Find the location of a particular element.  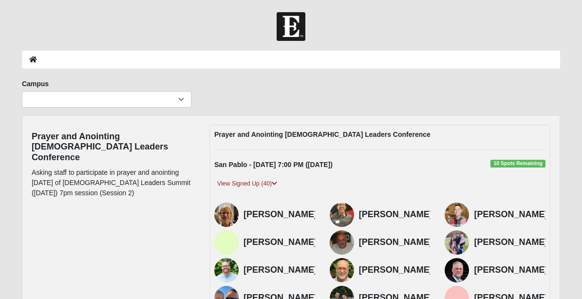

label: Campus is located at coordinates (35, 84).